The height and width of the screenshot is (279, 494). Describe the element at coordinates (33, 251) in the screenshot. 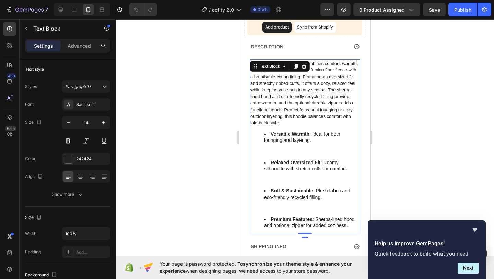

I see `div: Padding` at that location.